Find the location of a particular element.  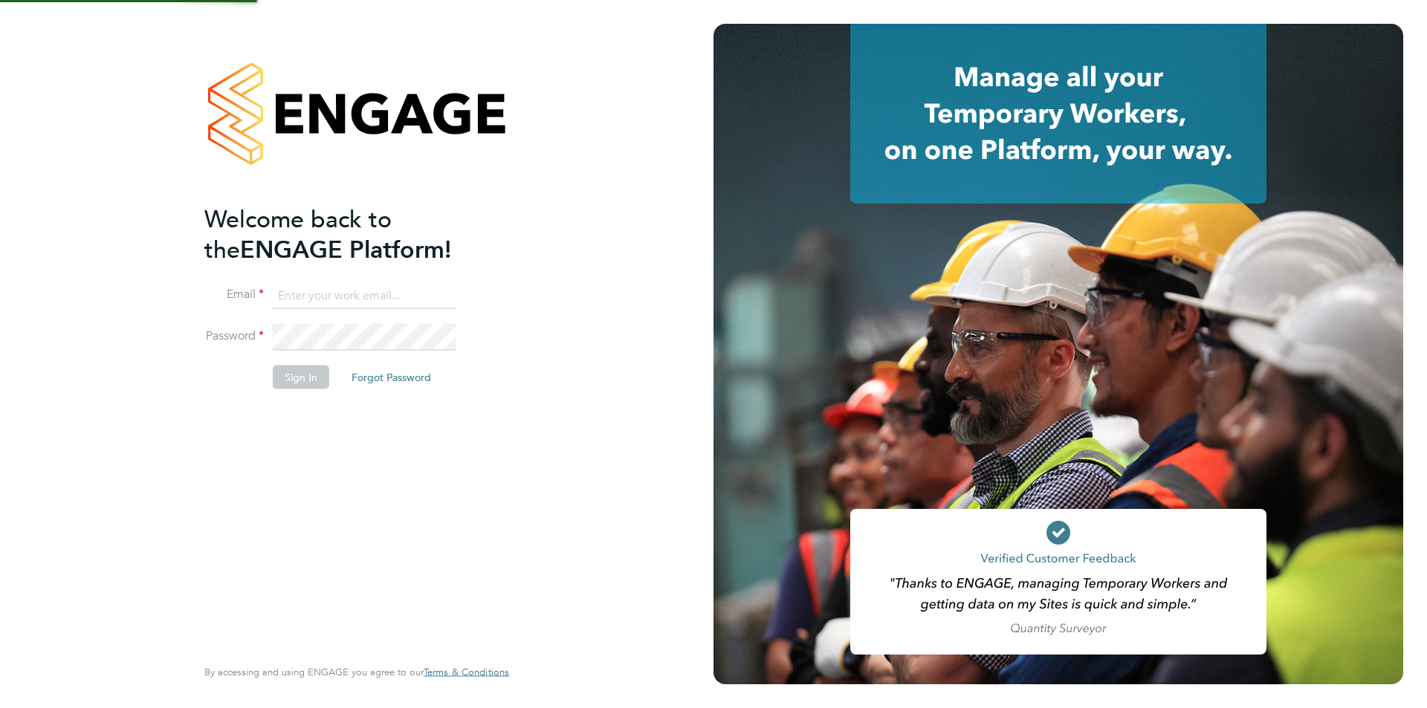

span: By accessing and using ENGAGE you agree to our is located at coordinates (357, 672).